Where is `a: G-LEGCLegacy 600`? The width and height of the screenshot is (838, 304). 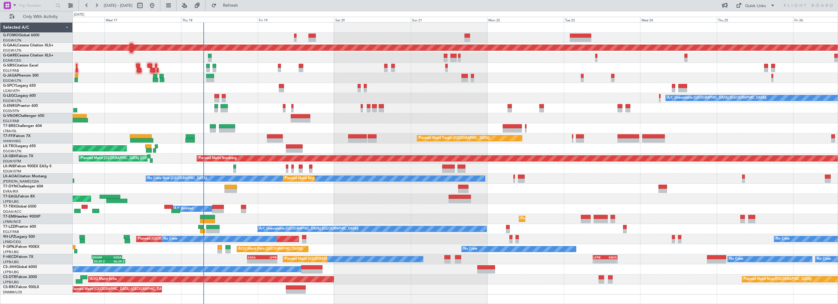 a: G-LEGCLegacy 600 is located at coordinates (19, 96).